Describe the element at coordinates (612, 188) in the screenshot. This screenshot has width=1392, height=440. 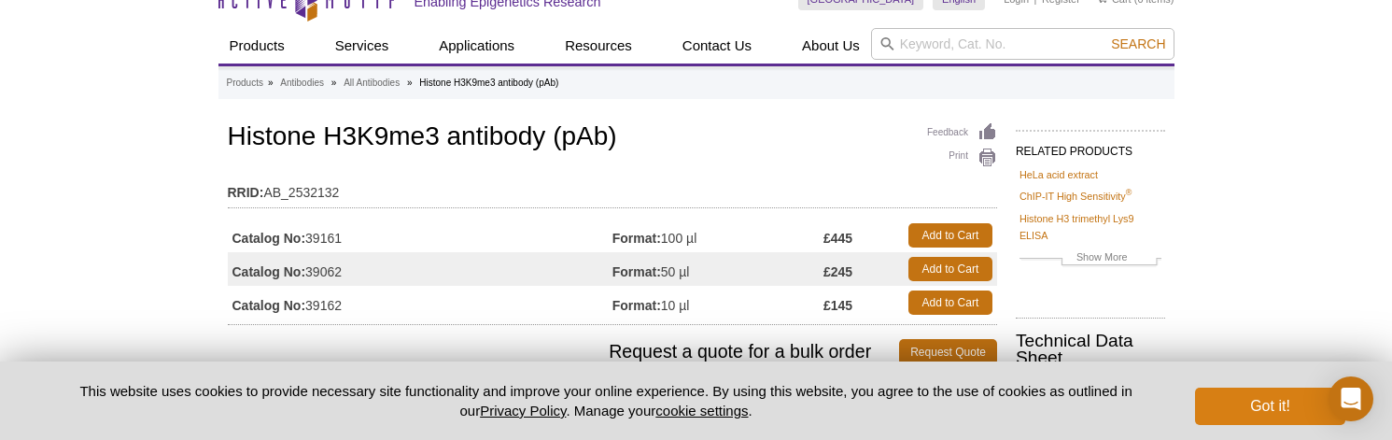
I see `td: AB_2532132` at that location.